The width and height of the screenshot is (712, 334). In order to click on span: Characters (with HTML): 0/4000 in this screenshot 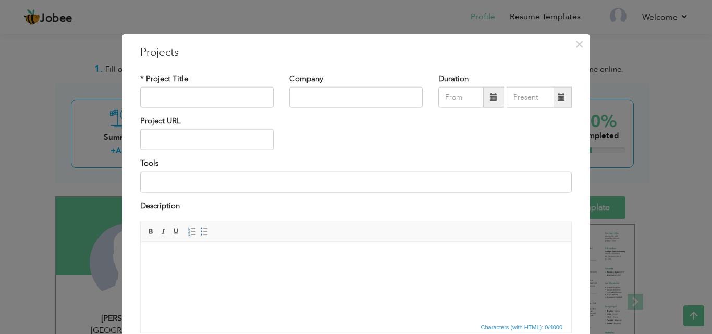, I will do `click(521, 327)`.